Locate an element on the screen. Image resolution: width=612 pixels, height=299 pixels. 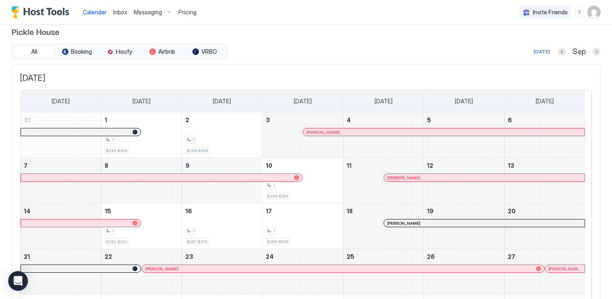
a: September 27, 2025 is located at coordinates (544, 256).